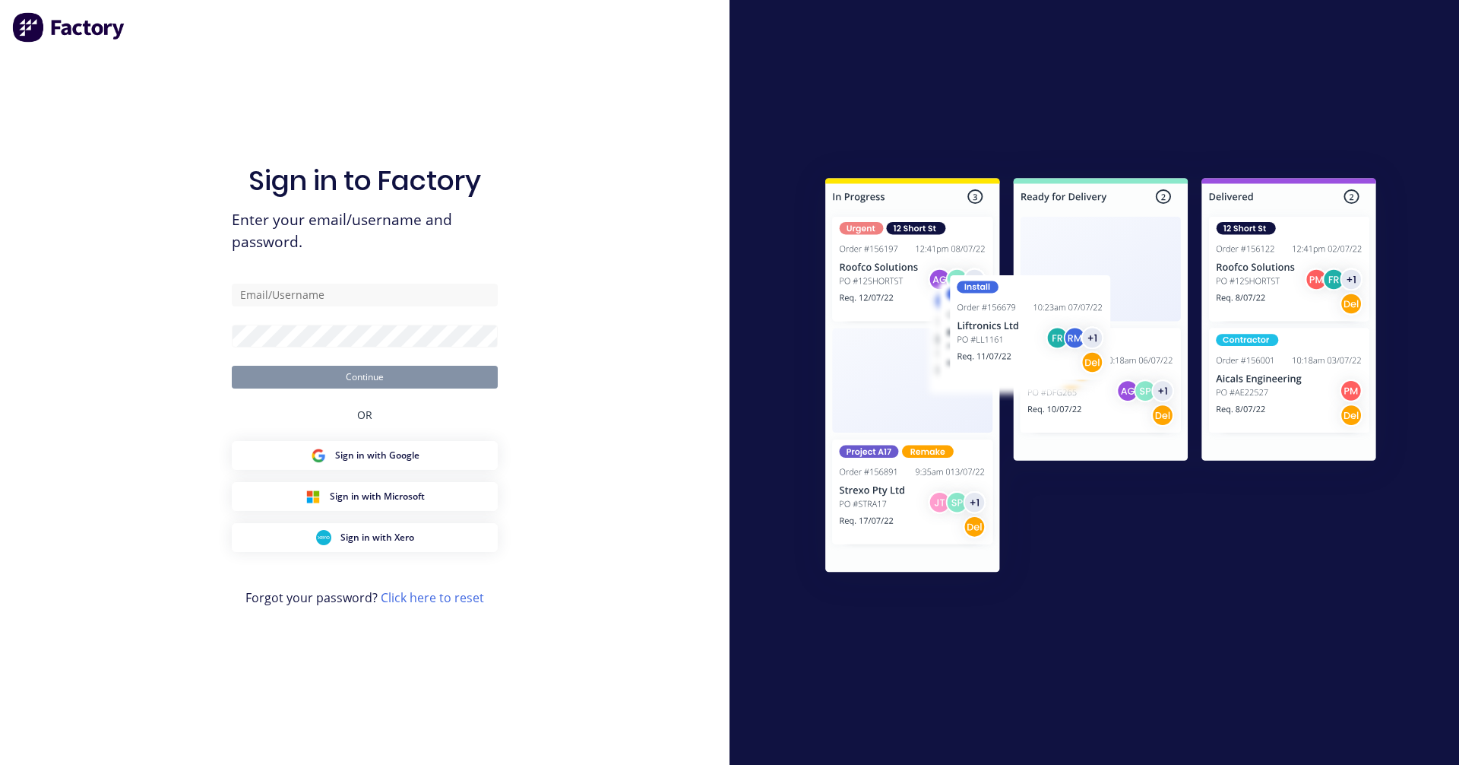 This screenshot has width=1459, height=765. I want to click on span: Enter your email/username and password., so click(365, 231).